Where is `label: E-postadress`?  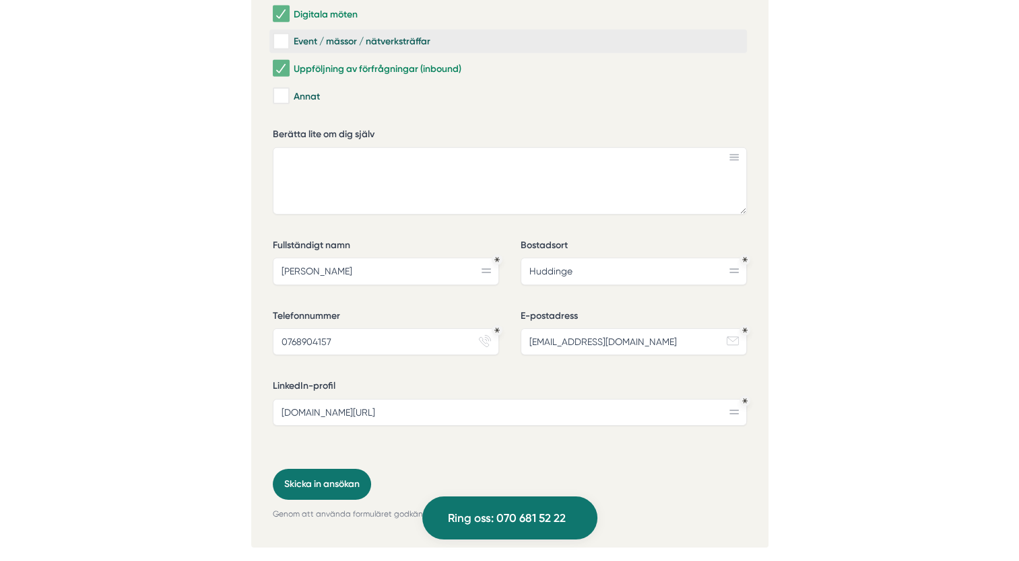
label: E-postadress is located at coordinates (633, 318).